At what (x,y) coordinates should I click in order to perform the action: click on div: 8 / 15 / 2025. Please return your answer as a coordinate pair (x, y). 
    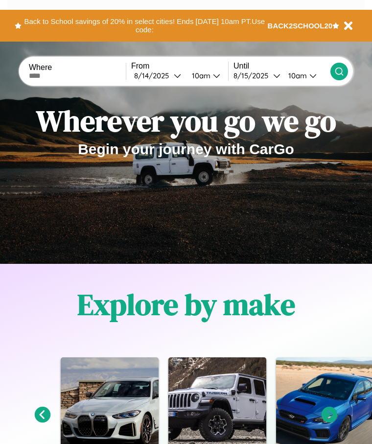
    Looking at the image, I should click on (253, 75).